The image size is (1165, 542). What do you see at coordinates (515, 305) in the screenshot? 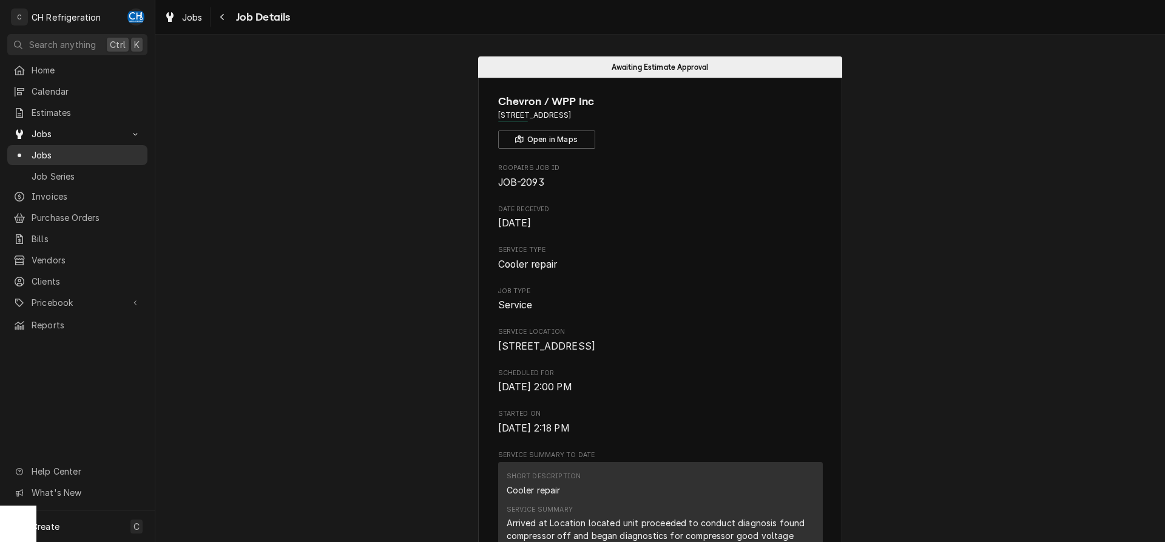
I see `span: Service` at bounding box center [515, 305].